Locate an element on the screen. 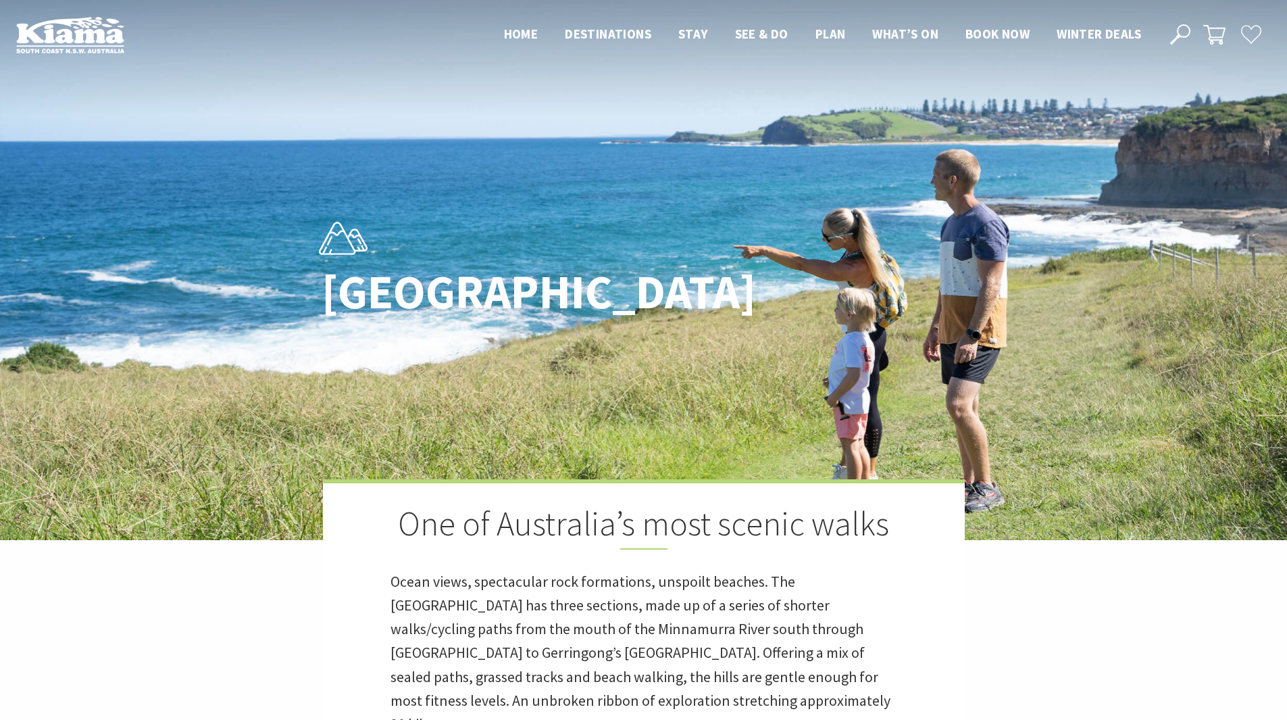 The image size is (1287, 720). span: Winter Deals is located at coordinates (1099, 34).